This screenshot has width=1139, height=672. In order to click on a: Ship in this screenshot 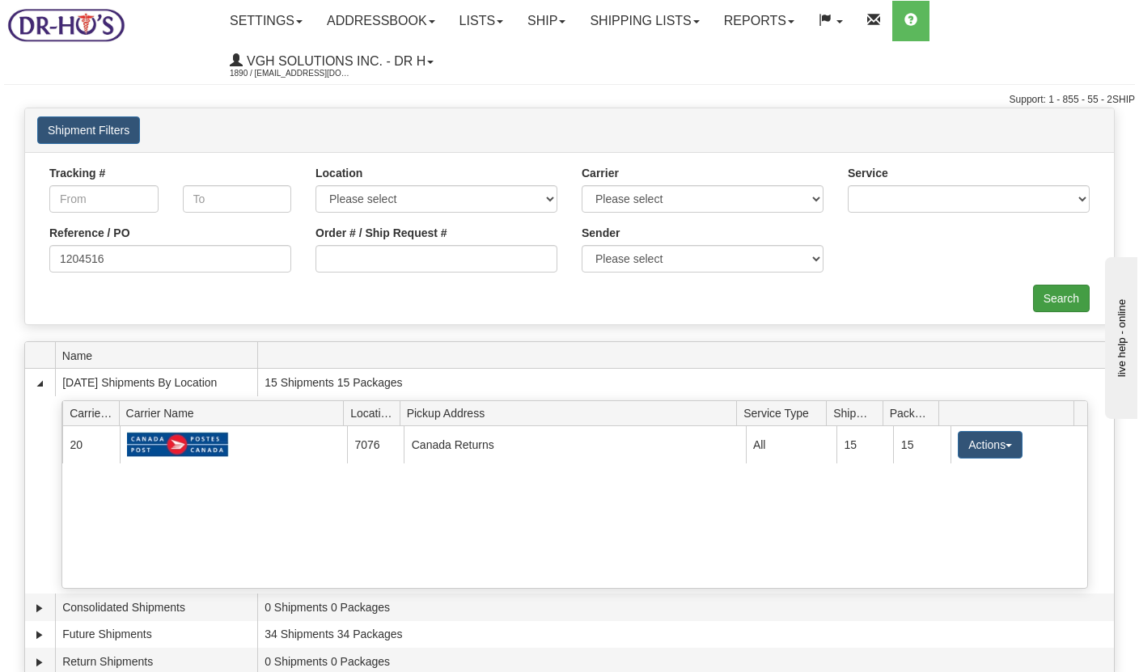, I will do `click(546, 21)`.